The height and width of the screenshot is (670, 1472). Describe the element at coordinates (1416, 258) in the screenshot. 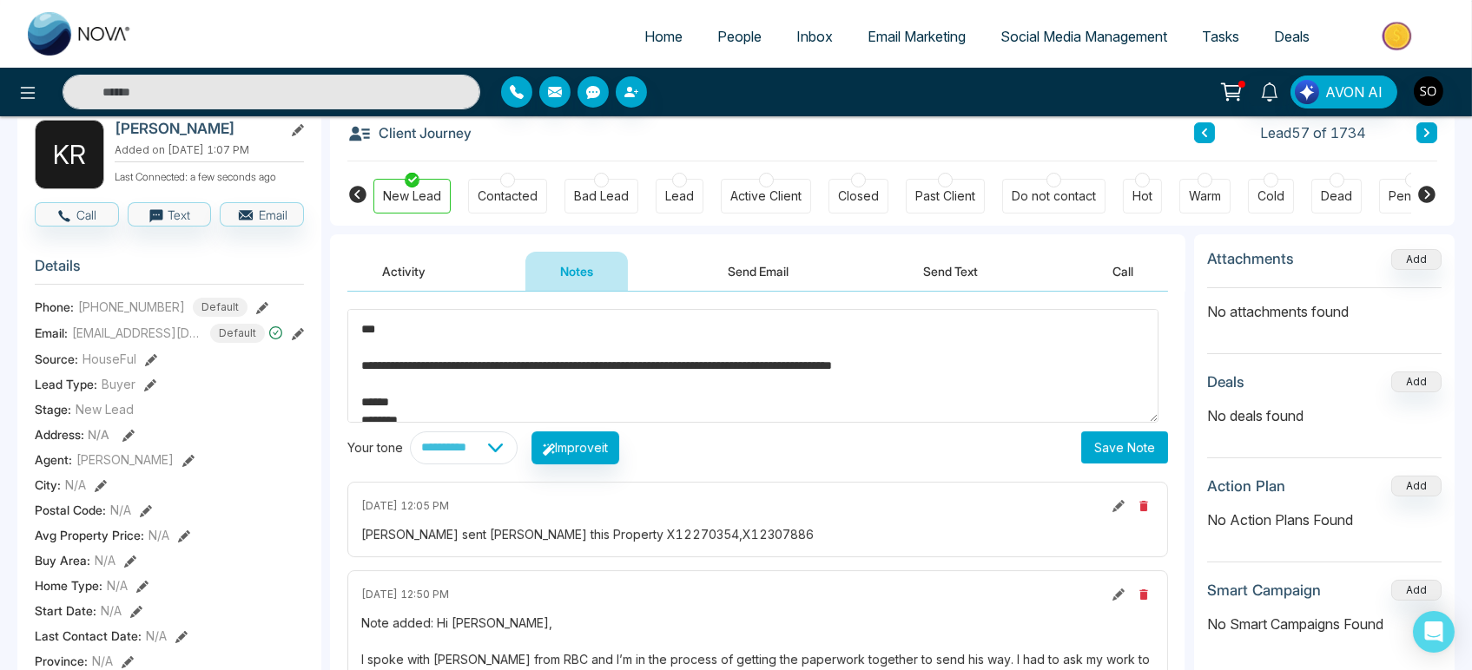

I see `span: Add` at that location.